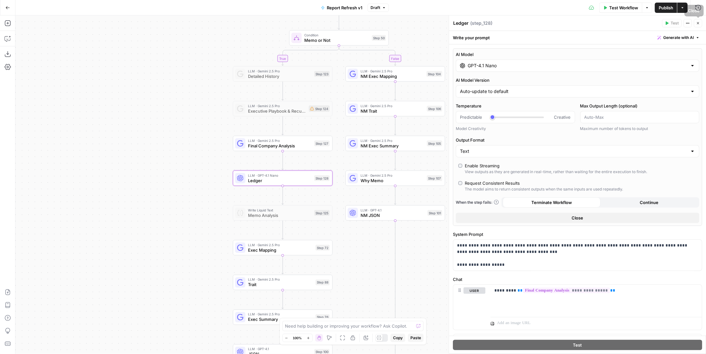  I want to click on div: LLM · Gemini 2.5 ProFinal Company AnalysisStep 127, so click(283, 144).